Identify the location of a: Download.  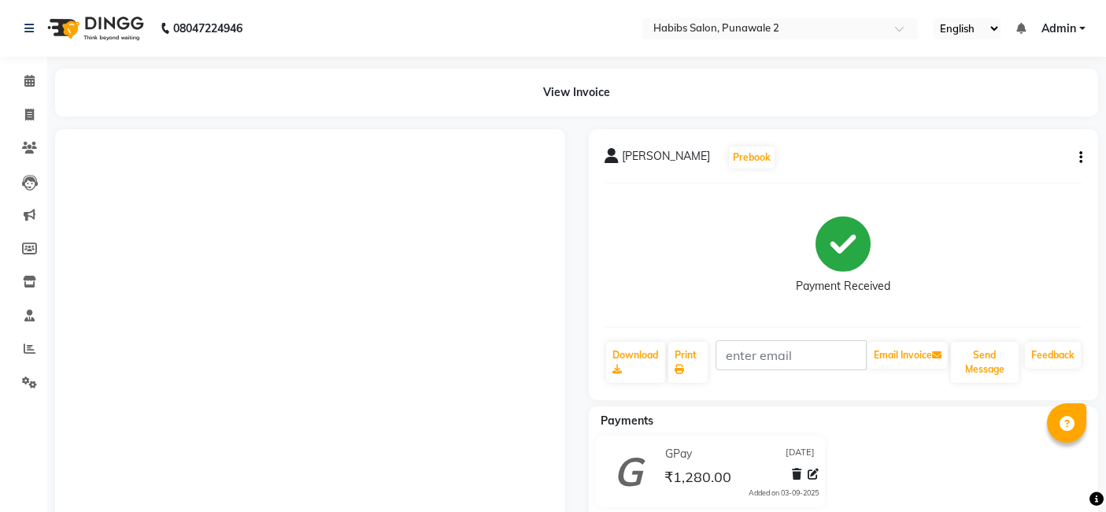
(636, 362).